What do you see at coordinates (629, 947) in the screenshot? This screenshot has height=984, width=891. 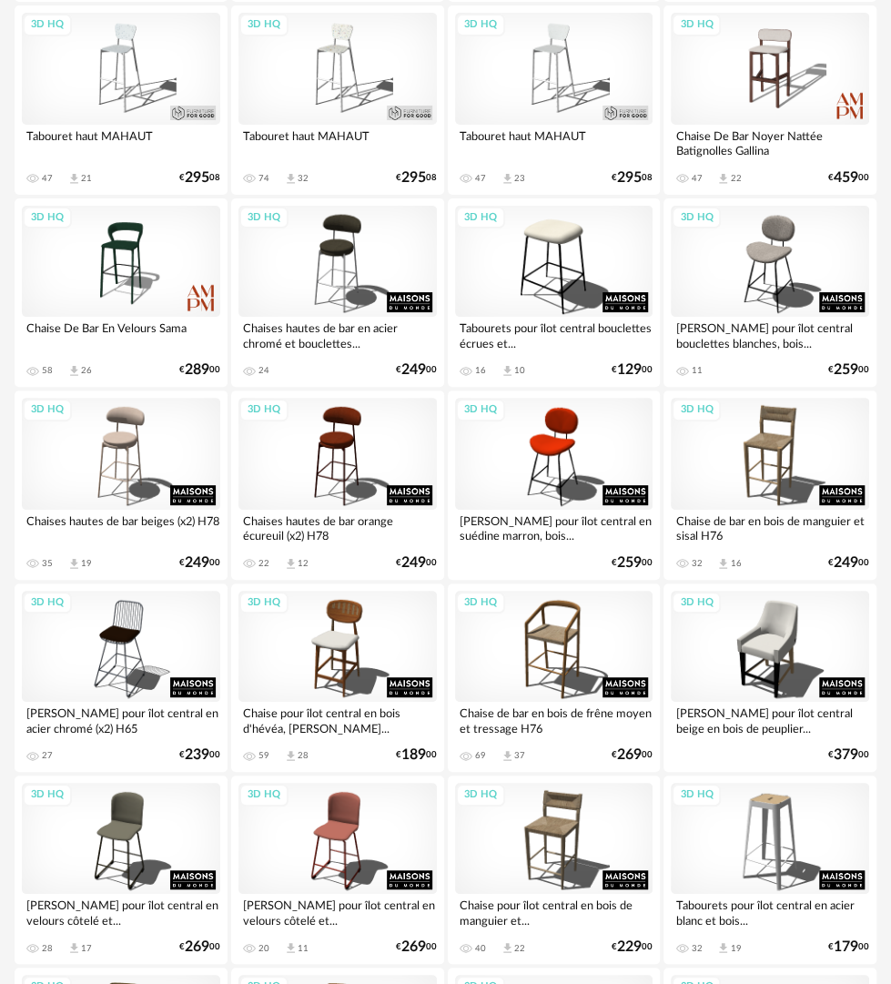 I see `span: 229` at bounding box center [629, 947].